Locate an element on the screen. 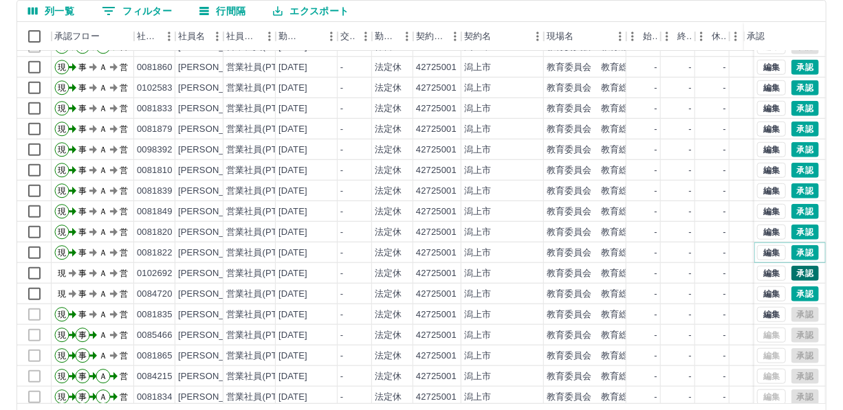  button: 列選択 is located at coordinates (51, 11).